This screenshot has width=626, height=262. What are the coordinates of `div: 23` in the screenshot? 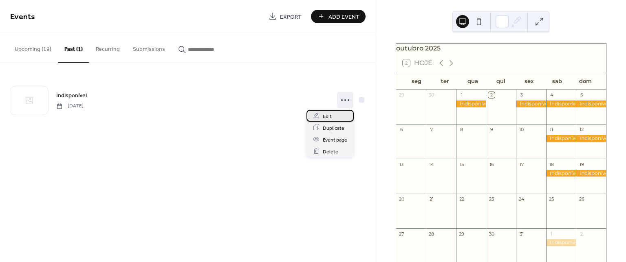 It's located at (491, 199).